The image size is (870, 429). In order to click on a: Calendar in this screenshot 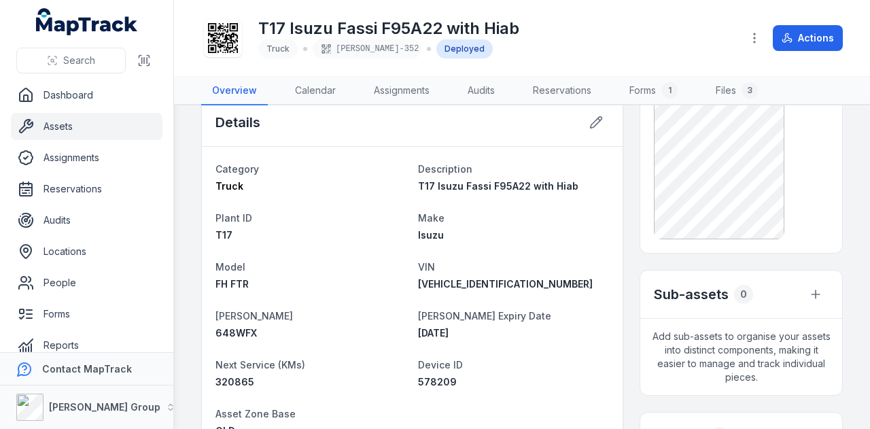, I will do `click(315, 91)`.